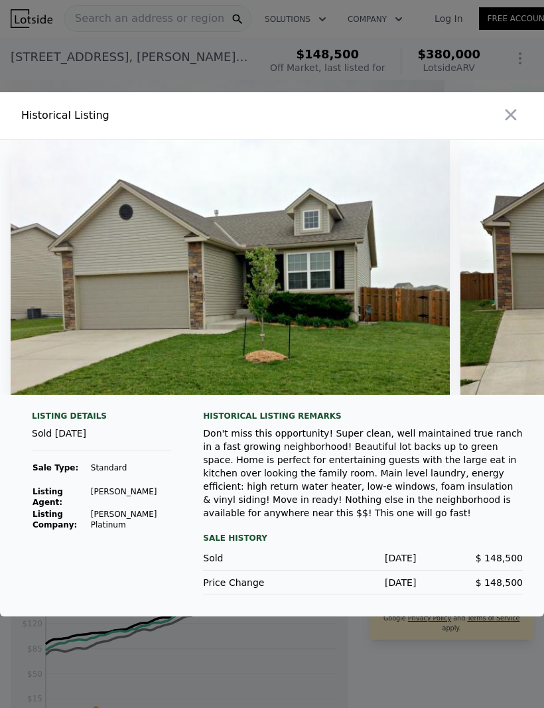 This screenshot has width=544, height=708. What do you see at coordinates (256, 583) in the screenshot?
I see `div: Price Change` at bounding box center [256, 583].